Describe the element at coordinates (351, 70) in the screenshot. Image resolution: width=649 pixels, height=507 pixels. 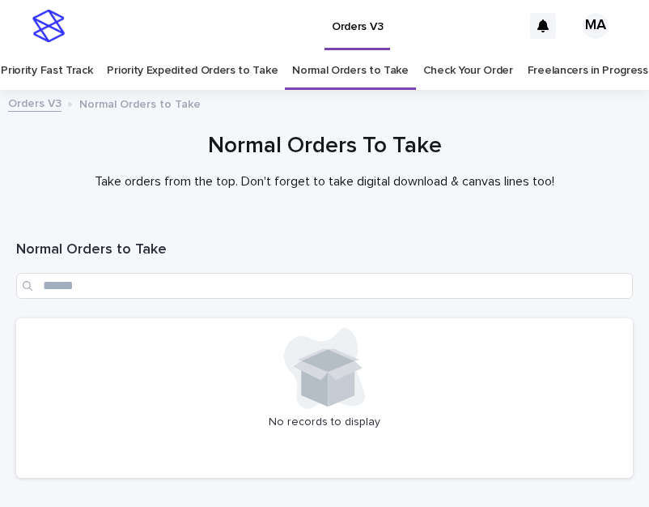
I see `a: Normal Orders to Take` at that location.